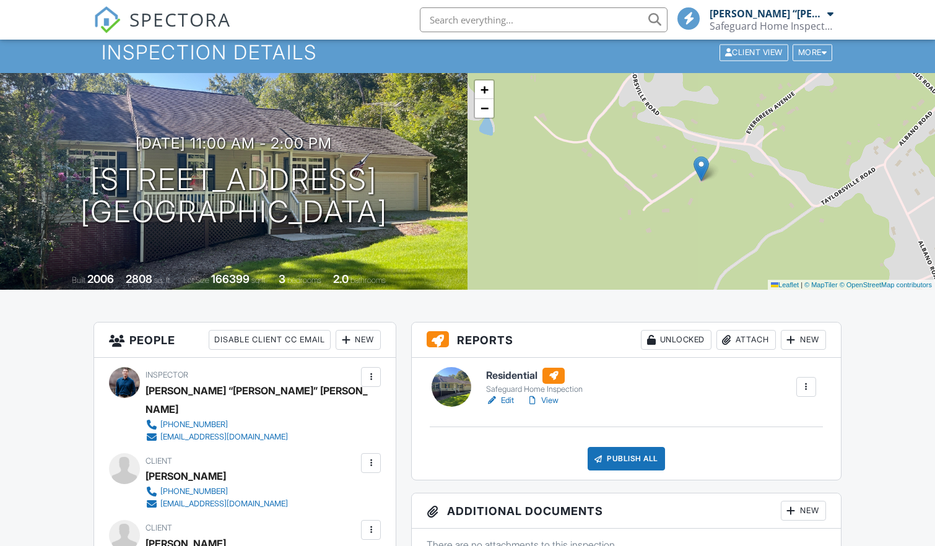 This screenshot has height=546, width=935. I want to click on span: Lot Size, so click(196, 280).